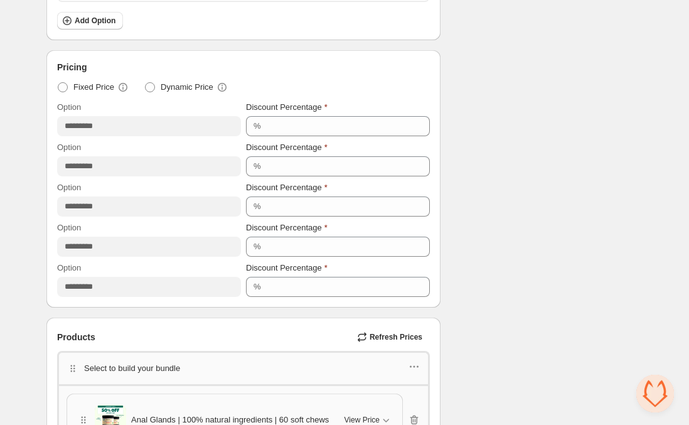 The image size is (689, 425). What do you see at coordinates (76, 337) in the screenshot?
I see `span: Products` at bounding box center [76, 337].